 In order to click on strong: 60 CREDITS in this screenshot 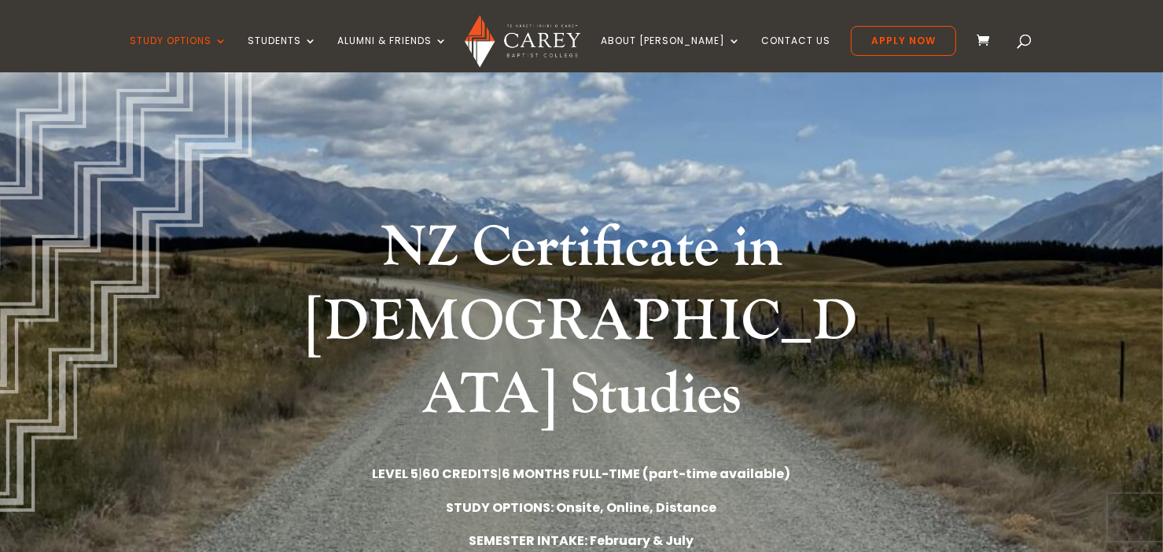, I will do `click(461, 473)`.